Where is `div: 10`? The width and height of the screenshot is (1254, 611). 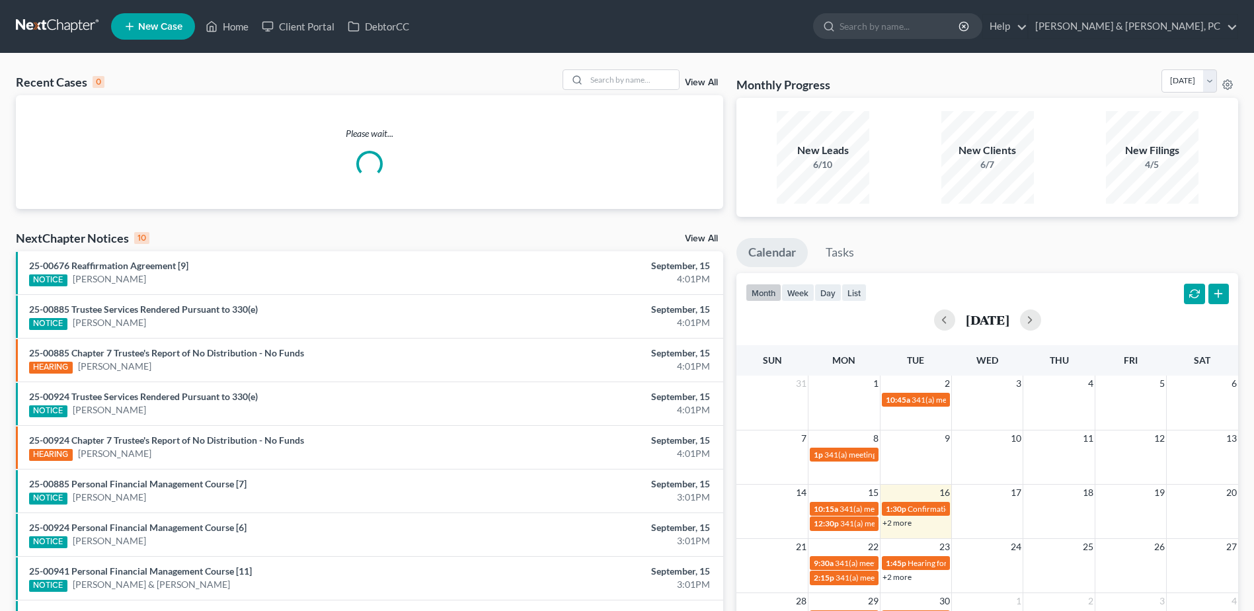
div: 10 is located at coordinates (142, 238).